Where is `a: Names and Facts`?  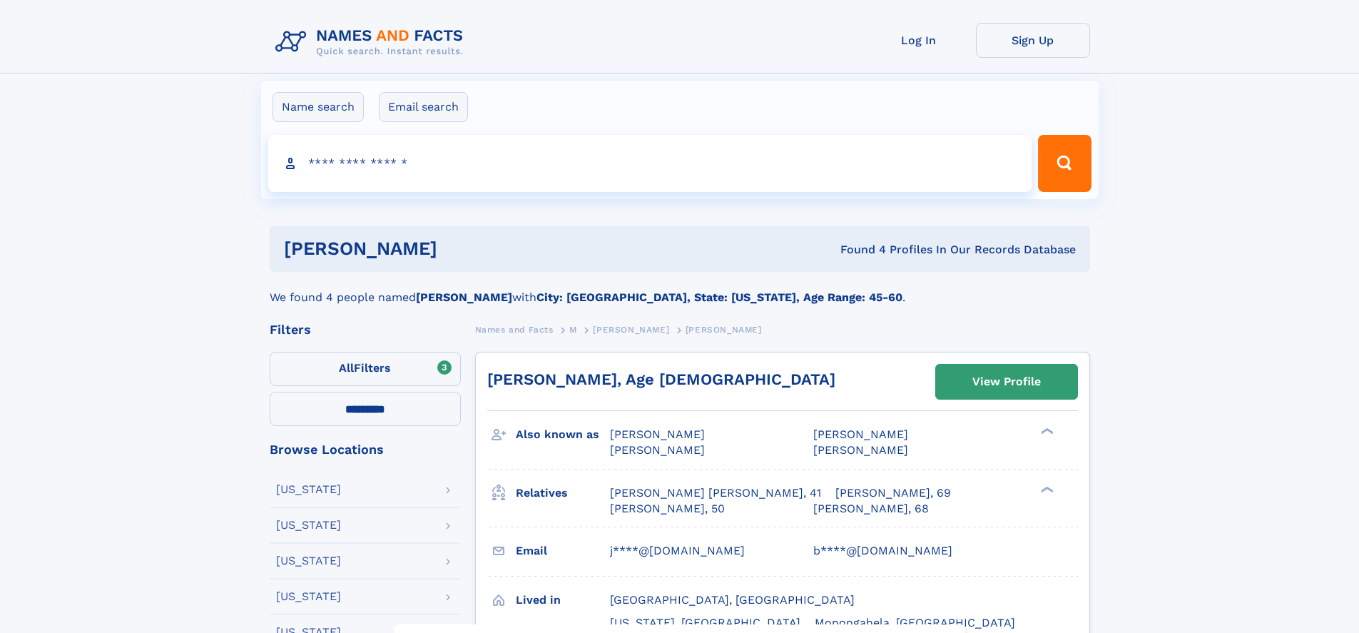 a: Names and Facts is located at coordinates (514, 329).